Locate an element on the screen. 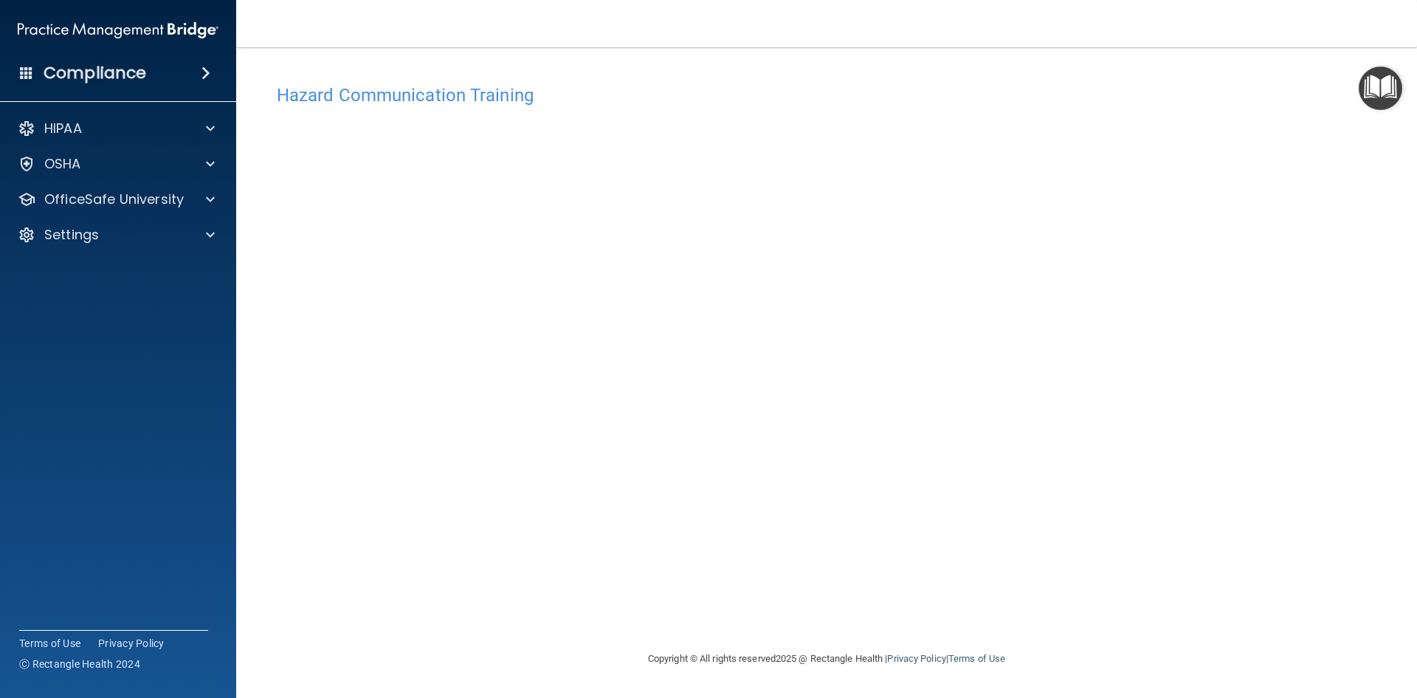 The image size is (1417, 698). a: OfficeSafe University is located at coordinates (116, 199).